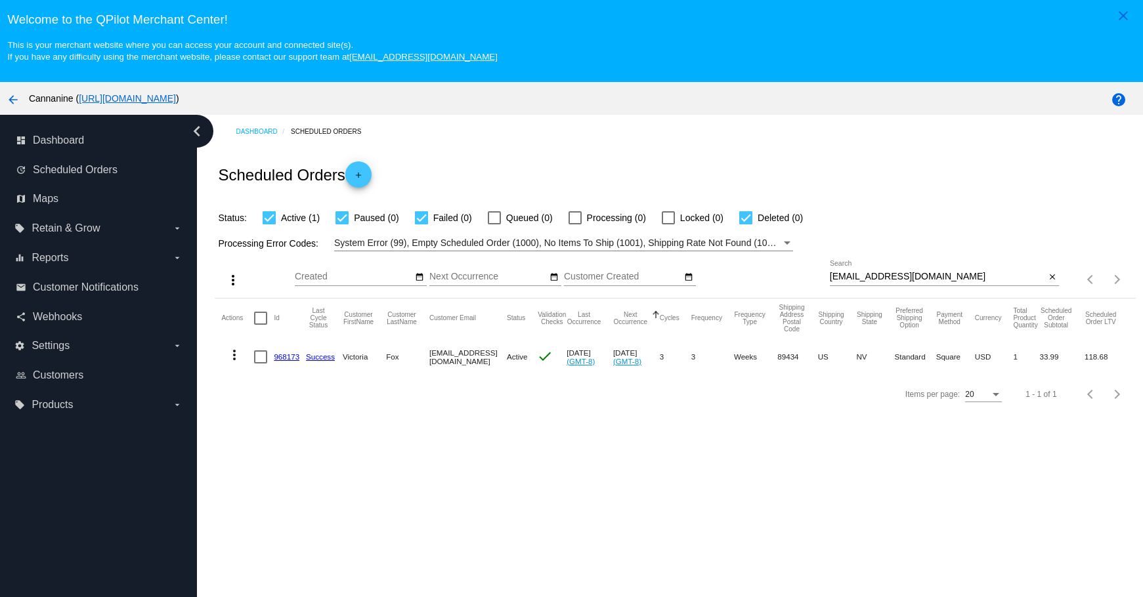 Image resolution: width=1143 pixels, height=597 pixels. Describe the element at coordinates (58, 140) in the screenshot. I see `span: Dashboard` at that location.